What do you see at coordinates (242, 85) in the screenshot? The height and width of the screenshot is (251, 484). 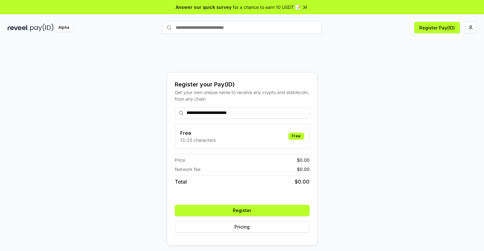 I see `div: Register your Pay(ID)` at bounding box center [242, 85].